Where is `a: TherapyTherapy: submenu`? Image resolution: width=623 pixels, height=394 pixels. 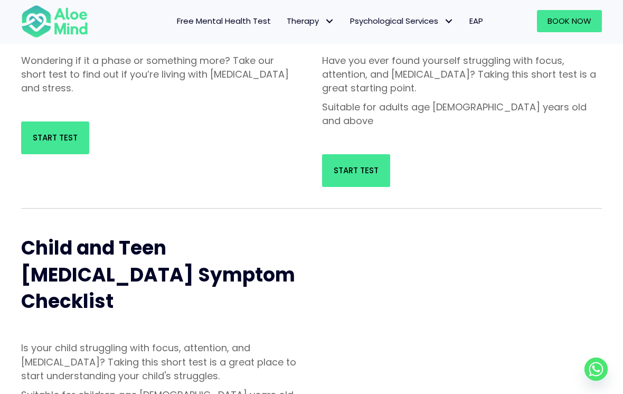 a: TherapyTherapy: submenu is located at coordinates (310, 21).